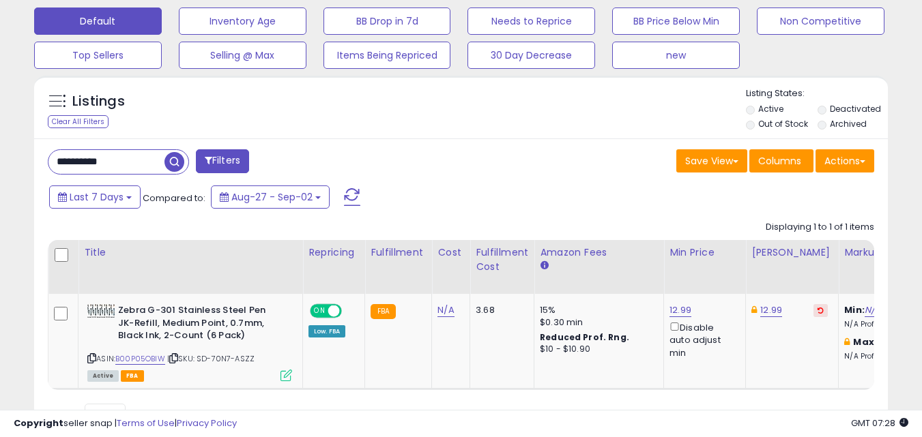 Image resolution: width=922 pixels, height=437 pixels. Describe the element at coordinates (270, 197) in the screenshot. I see `button: Aug-27 - Sep-02` at that location.